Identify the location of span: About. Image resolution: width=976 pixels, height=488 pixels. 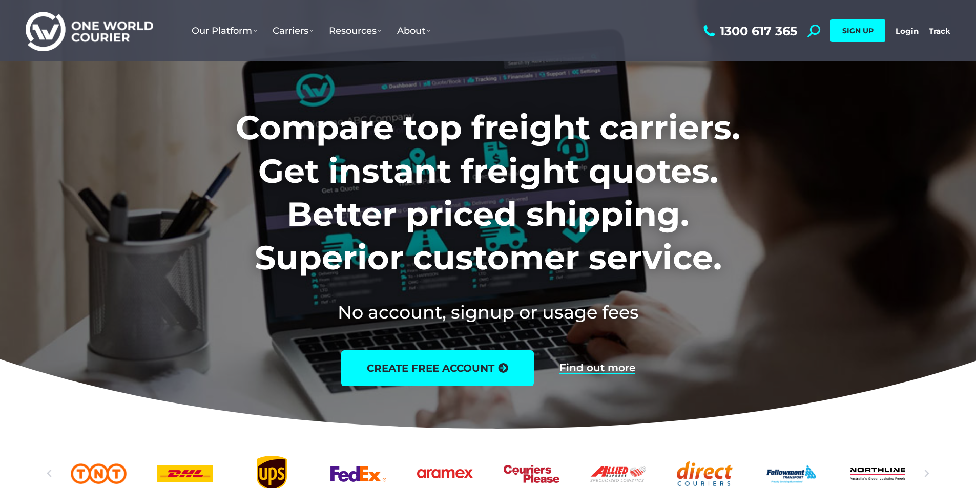
(413, 31).